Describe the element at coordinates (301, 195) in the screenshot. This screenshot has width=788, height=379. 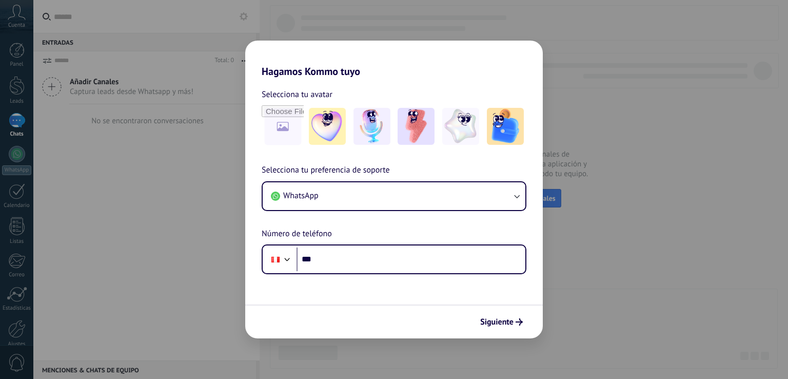
I see `span: WhatsApp` at that location.